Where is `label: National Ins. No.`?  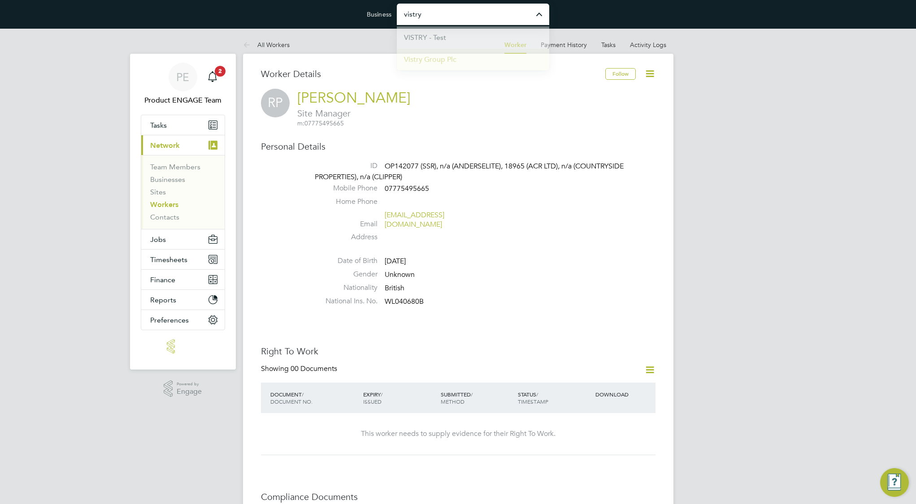 label: National Ins. No. is located at coordinates (346, 301).